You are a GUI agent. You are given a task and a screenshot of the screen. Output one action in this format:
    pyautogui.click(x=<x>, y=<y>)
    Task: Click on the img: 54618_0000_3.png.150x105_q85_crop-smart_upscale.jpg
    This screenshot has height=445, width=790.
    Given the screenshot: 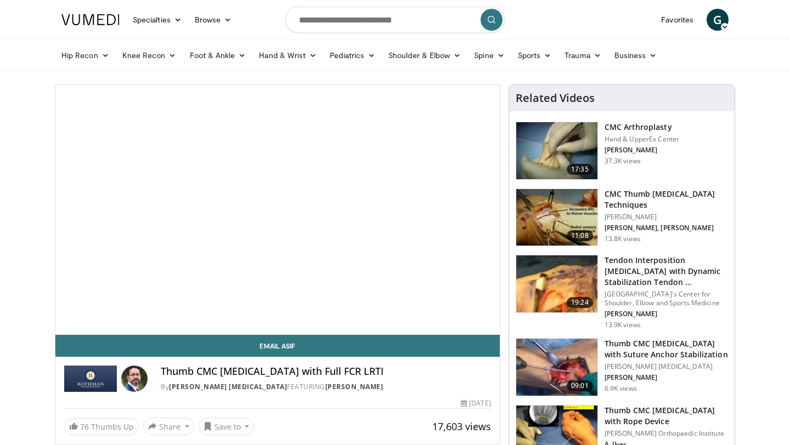 What is the action you would take?
    pyautogui.click(x=557, y=151)
    